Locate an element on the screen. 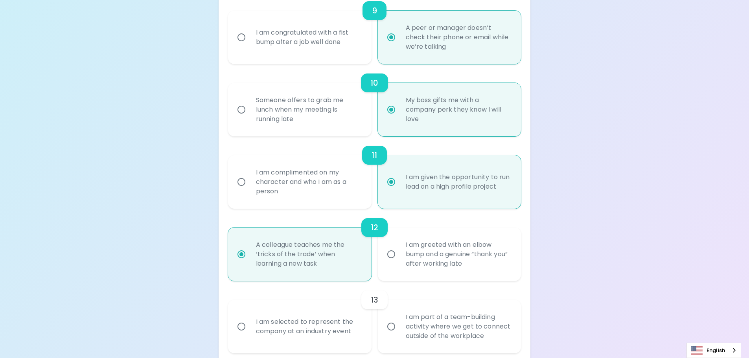 The height and width of the screenshot is (358, 749). div: I am complimented on my character and who I am as a person is located at coordinates (308, 182).